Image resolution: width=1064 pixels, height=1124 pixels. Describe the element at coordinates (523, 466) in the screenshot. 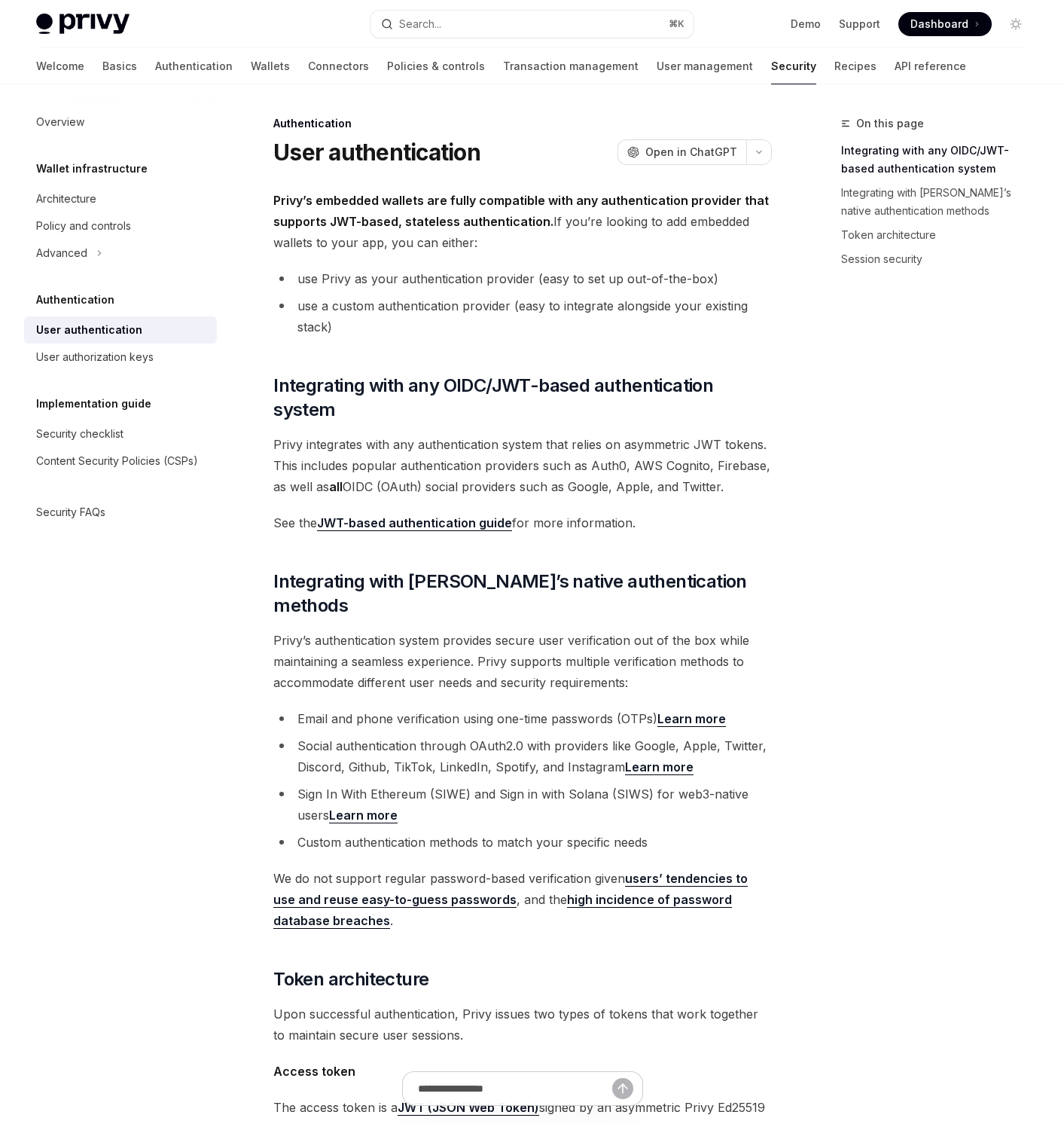

I see `span: Privy integrates with any authentication system that relies on asymmetric JWT tokens. This includ...` at that location.